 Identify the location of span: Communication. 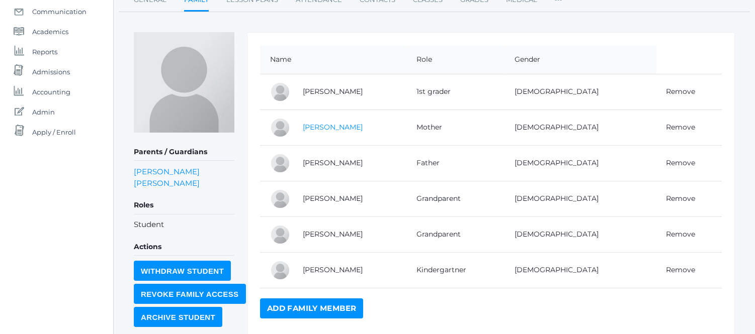
(59, 12).